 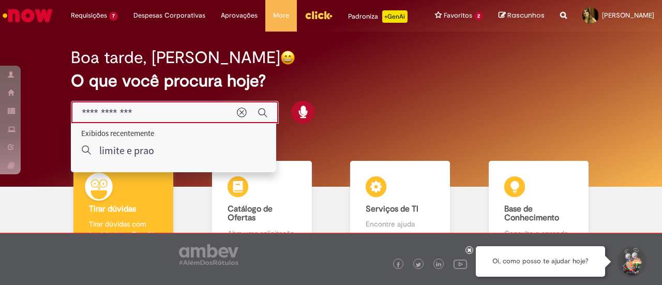 I want to click on span: Requisições, so click(x=89, y=16).